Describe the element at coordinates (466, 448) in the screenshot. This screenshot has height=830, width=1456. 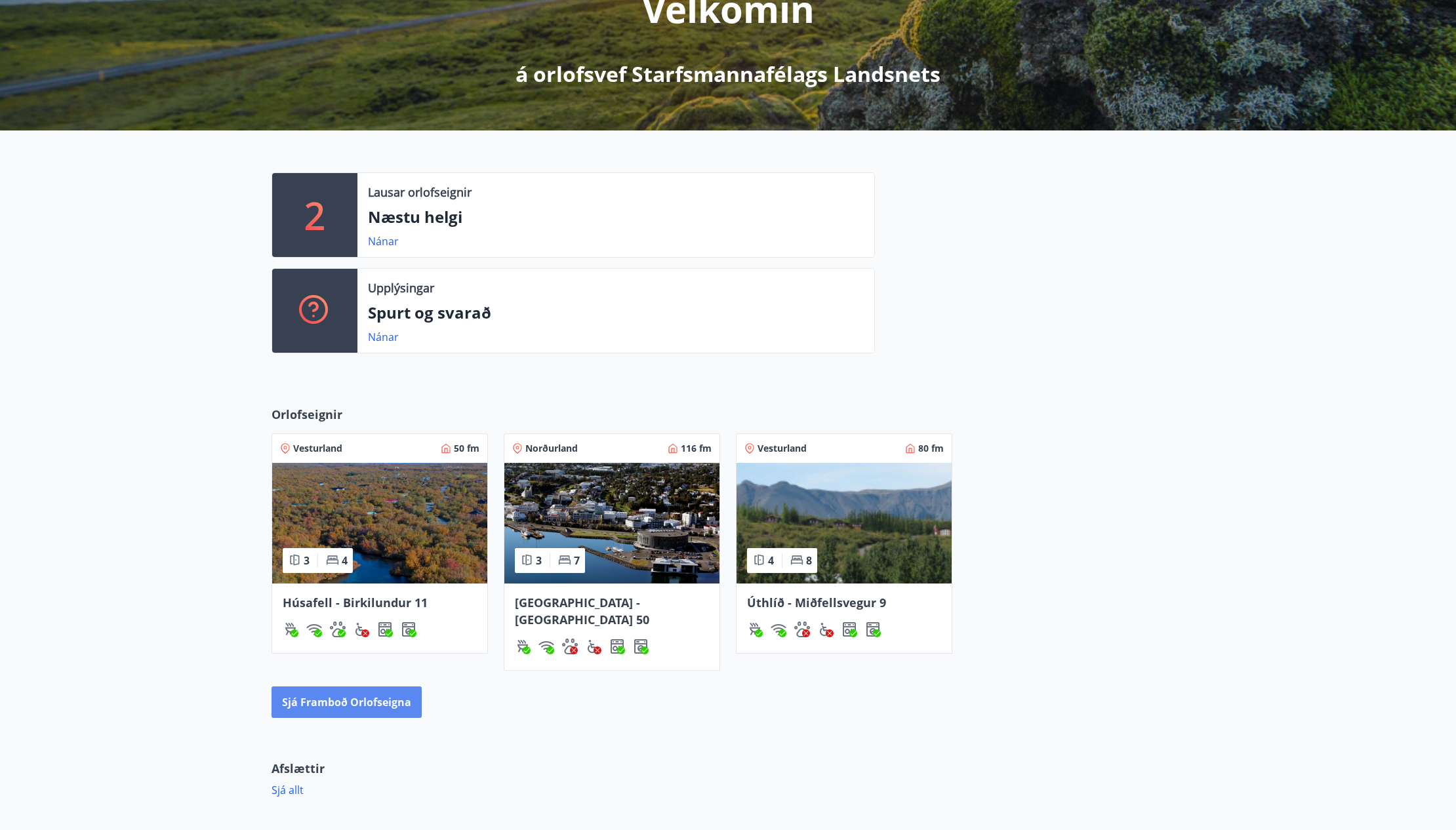
I see `span: 50 fm` at that location.